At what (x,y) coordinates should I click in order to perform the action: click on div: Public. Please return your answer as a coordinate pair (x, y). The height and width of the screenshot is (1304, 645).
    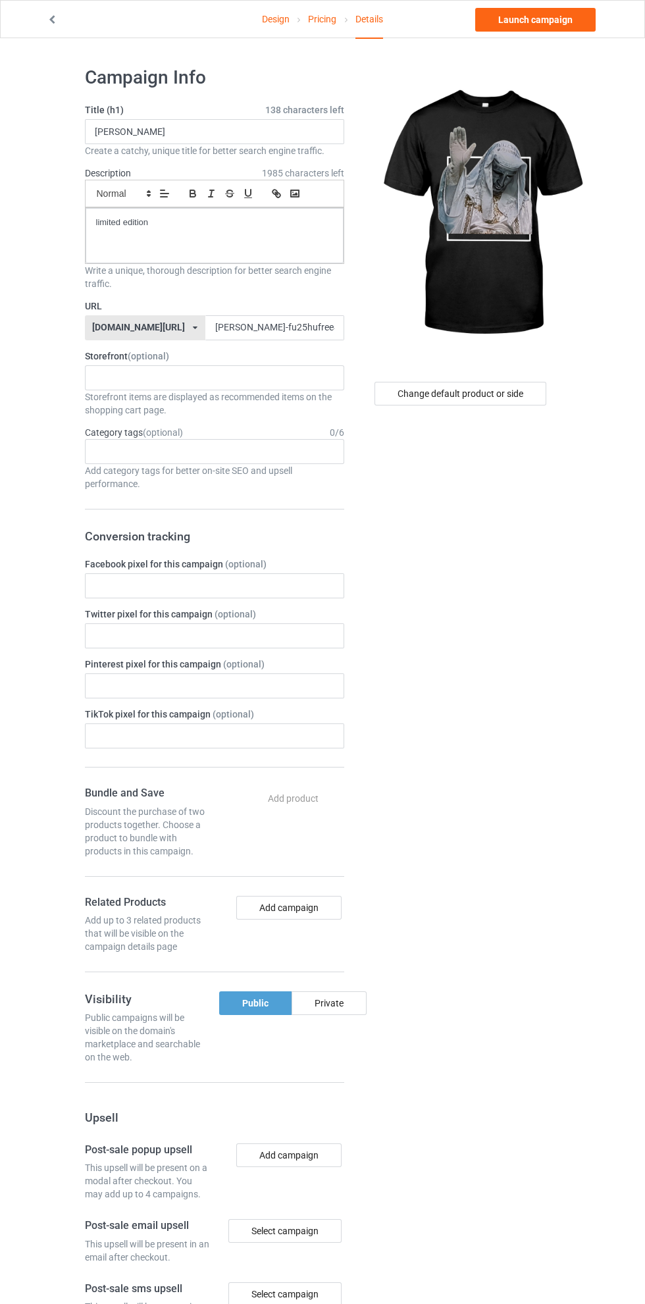
    Looking at the image, I should click on (255, 1003).